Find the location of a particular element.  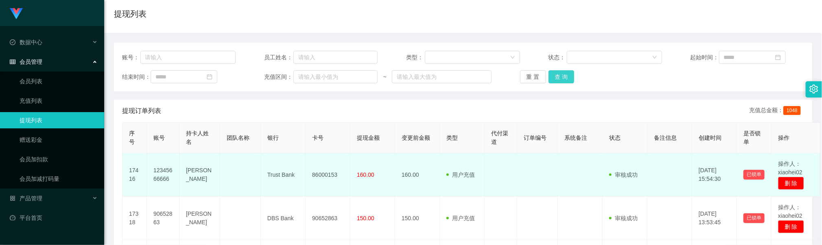

span: 提现金额 is located at coordinates (368, 138).